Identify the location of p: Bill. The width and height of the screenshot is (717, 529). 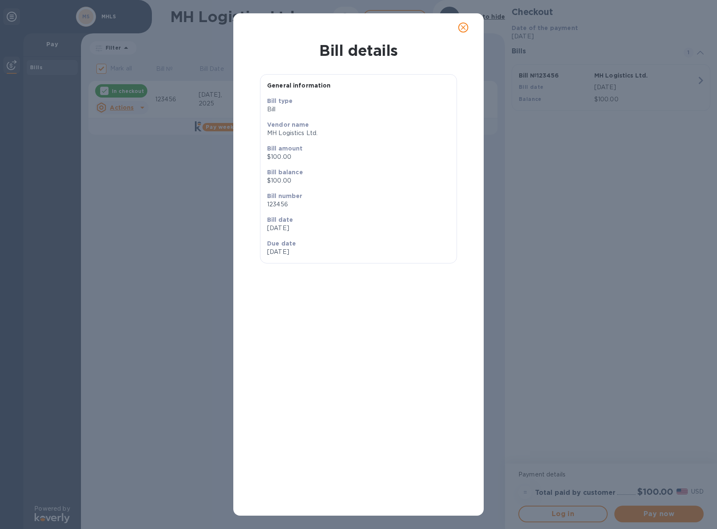
(358, 109).